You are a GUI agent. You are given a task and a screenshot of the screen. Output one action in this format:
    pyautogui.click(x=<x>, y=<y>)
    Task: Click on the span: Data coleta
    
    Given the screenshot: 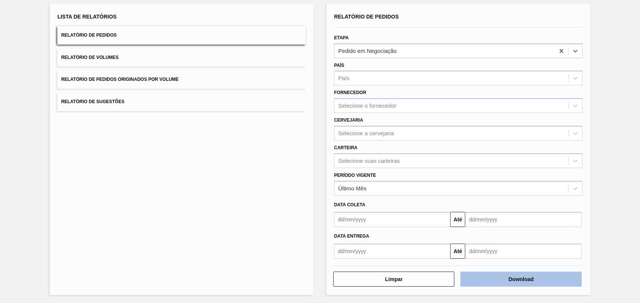 What is the action you would take?
    pyautogui.click(x=350, y=204)
    